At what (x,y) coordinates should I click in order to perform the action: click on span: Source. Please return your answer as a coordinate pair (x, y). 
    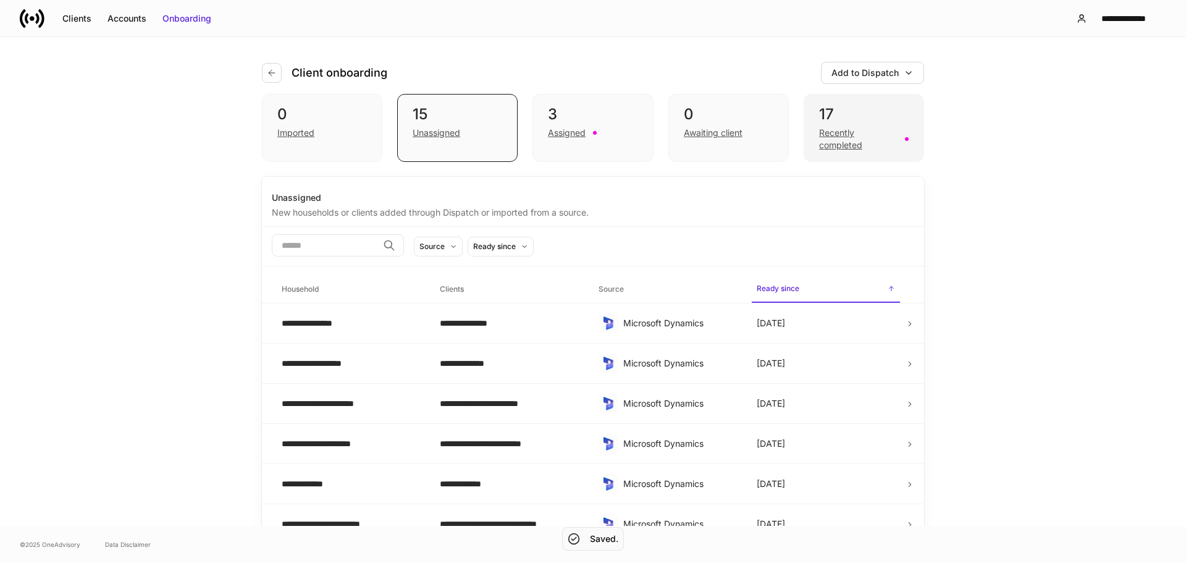
    Looking at the image, I should click on (668, 289).